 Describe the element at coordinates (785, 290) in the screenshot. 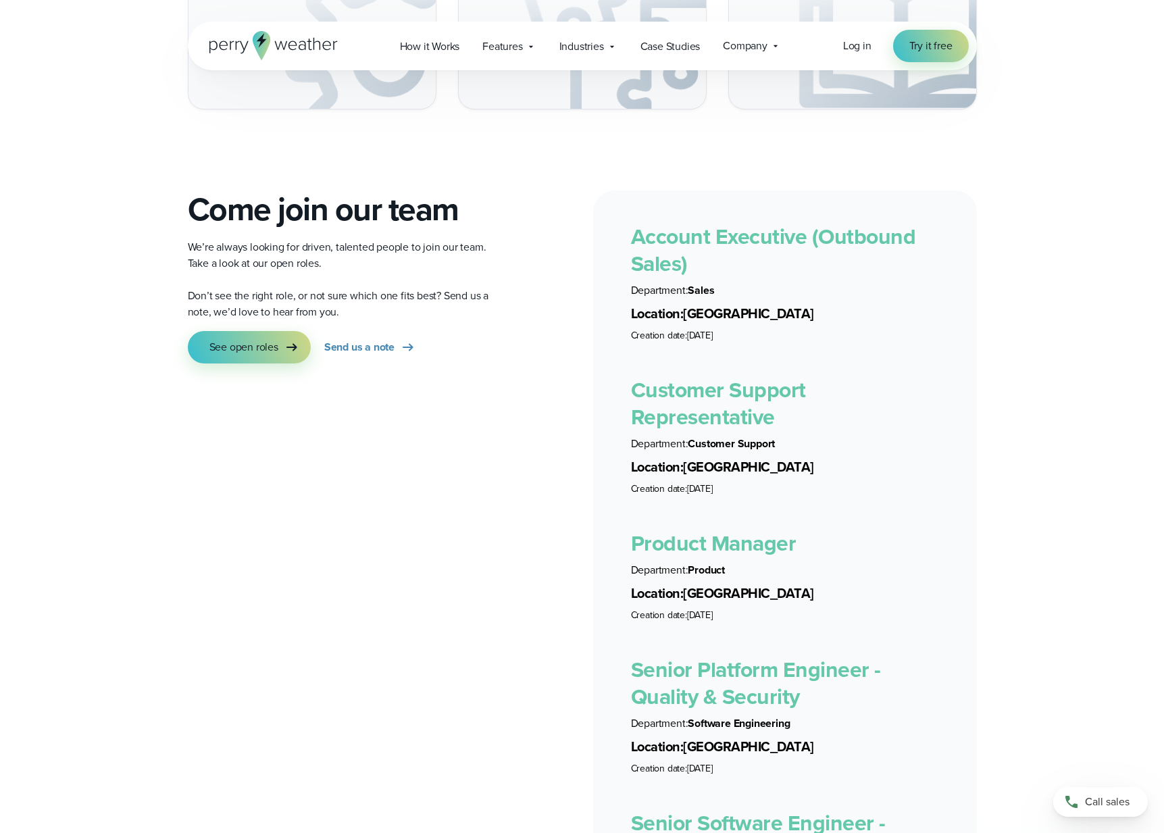

I see `li: Sales` at that location.